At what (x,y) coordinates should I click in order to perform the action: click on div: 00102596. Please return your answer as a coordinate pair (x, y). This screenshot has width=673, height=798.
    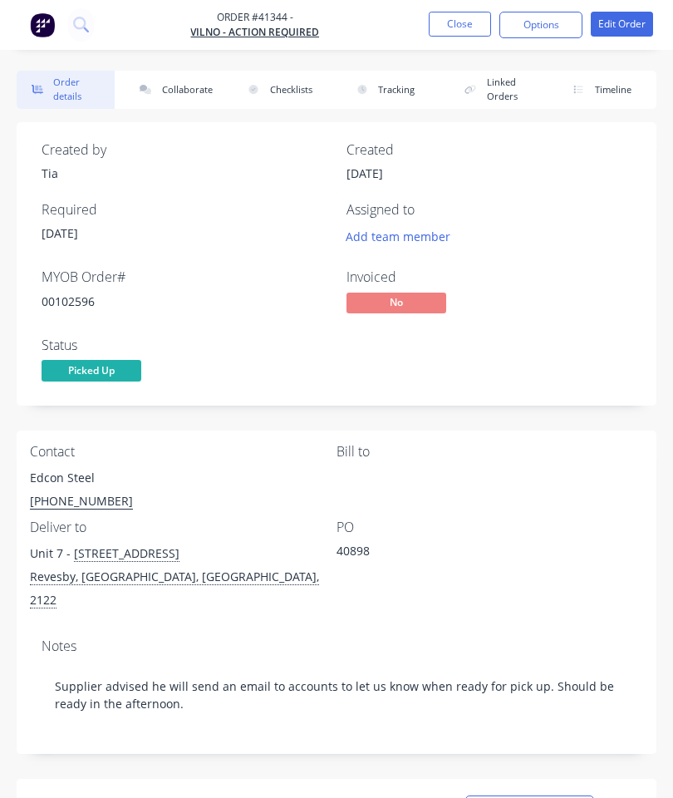
    Looking at the image, I should click on (184, 301).